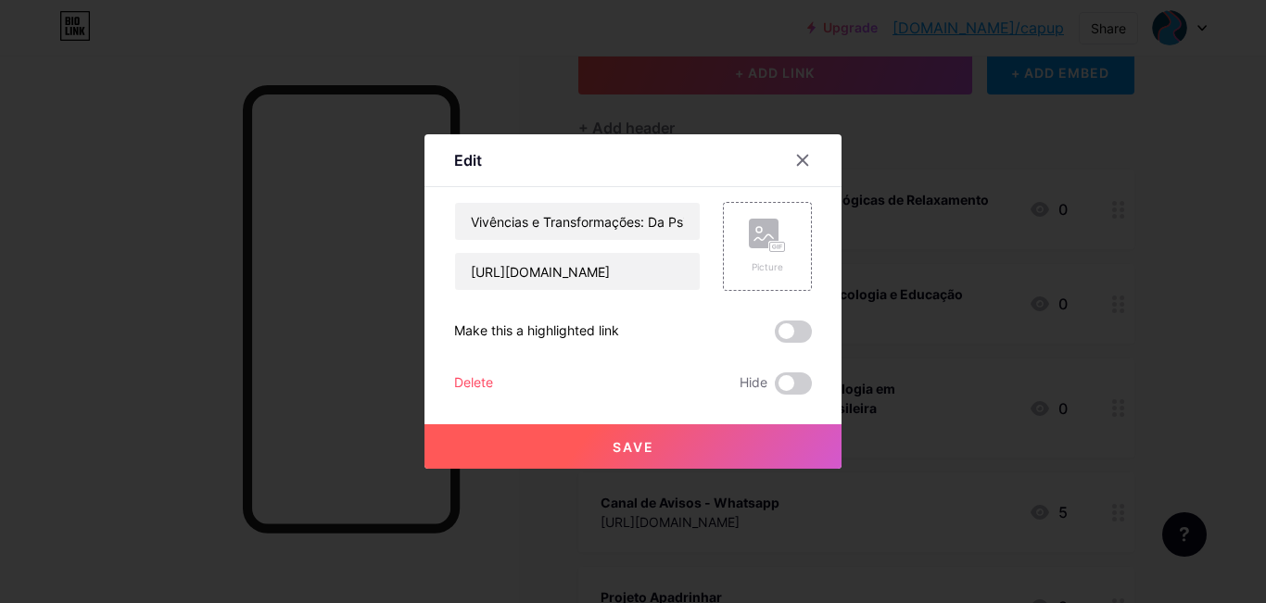 Image resolution: width=1266 pixels, height=603 pixels. What do you see at coordinates (468, 160) in the screenshot?
I see `div: Edit` at bounding box center [468, 160].